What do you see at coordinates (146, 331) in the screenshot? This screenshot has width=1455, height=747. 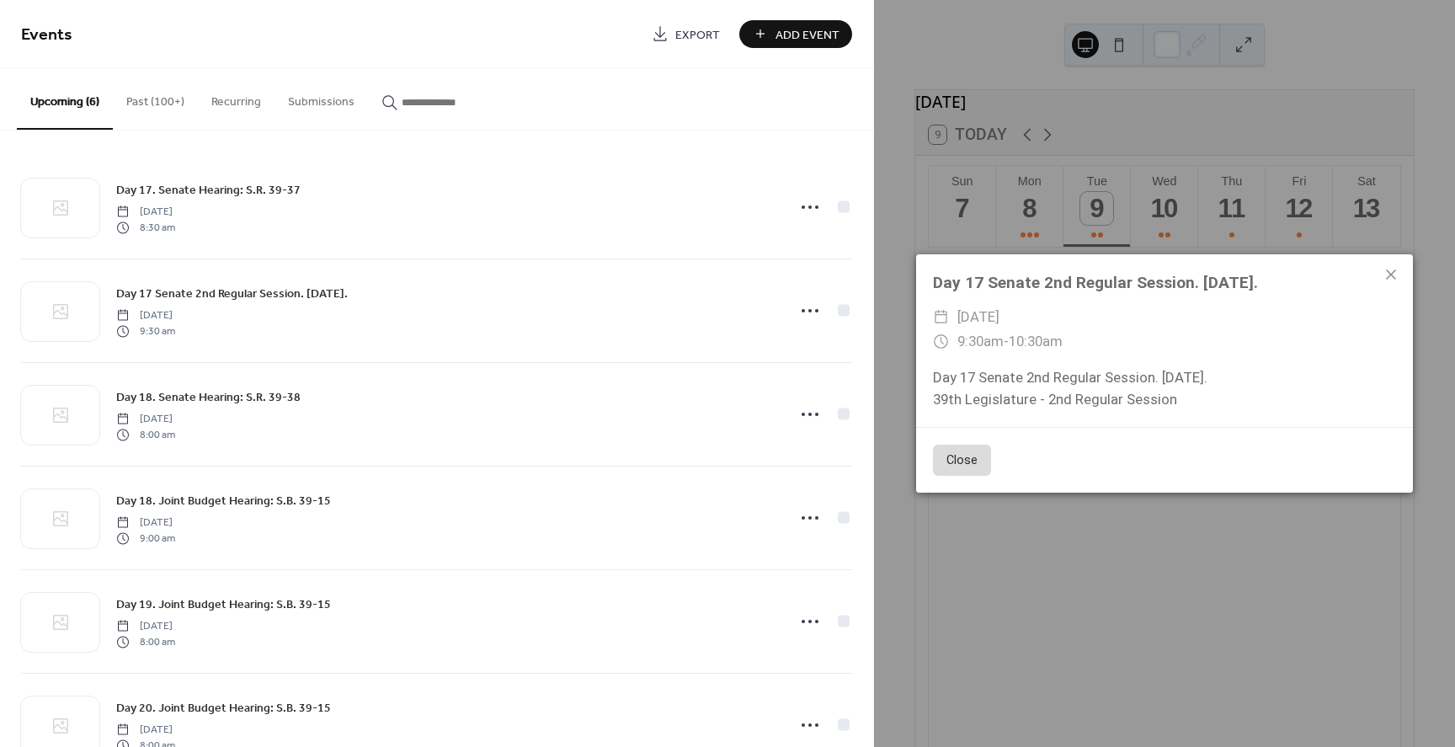 I see `span: 9:30 am` at bounding box center [146, 331].